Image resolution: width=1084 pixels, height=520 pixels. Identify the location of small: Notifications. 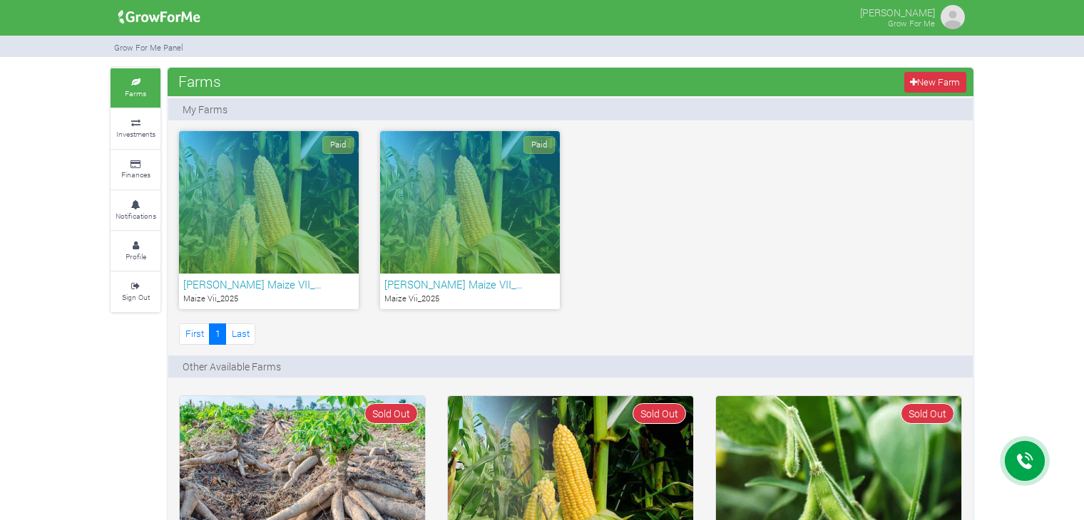
(135, 216).